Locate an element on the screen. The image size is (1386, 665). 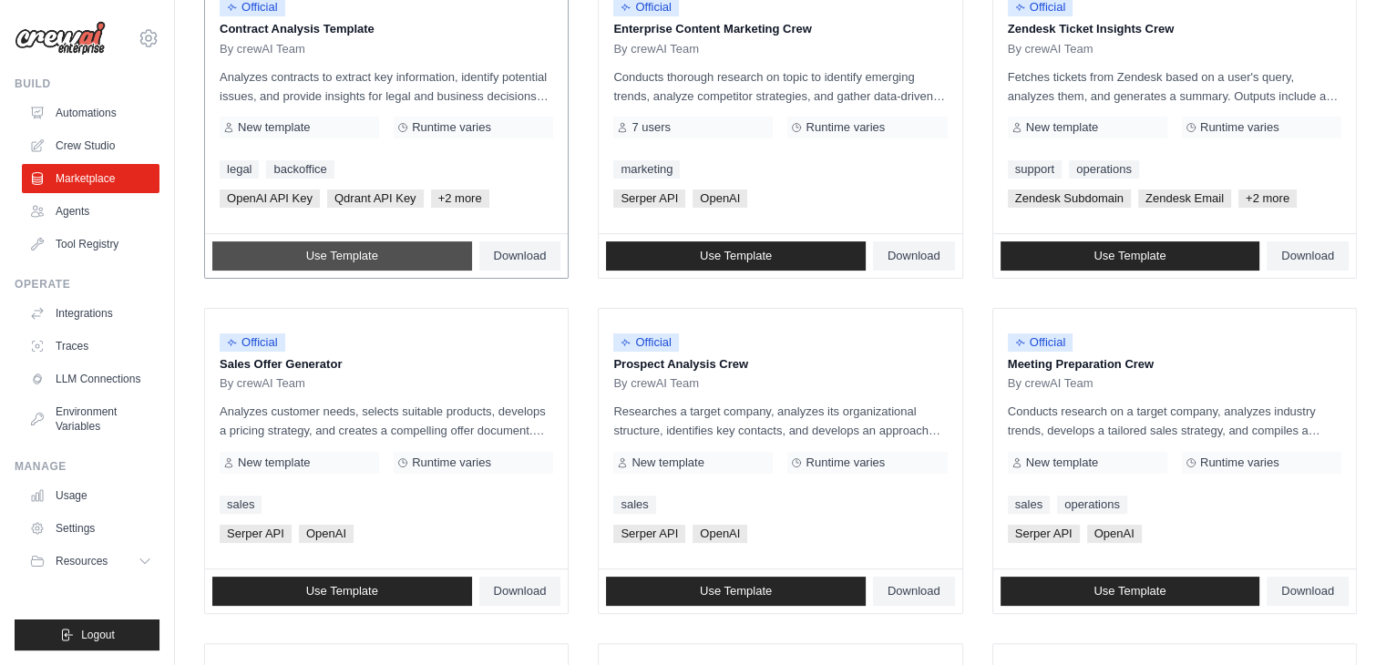
p: Sales Offer Generator is located at coordinates (386, 365).